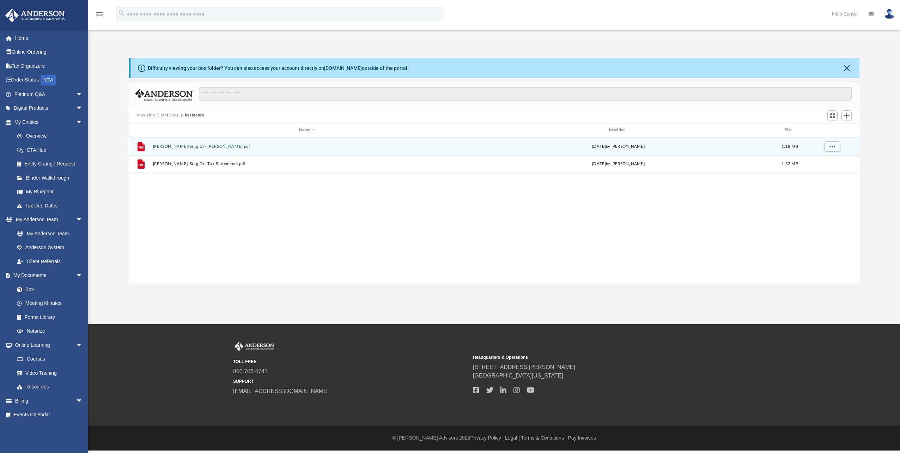 The image size is (900, 453). Describe the element at coordinates (832, 115) in the screenshot. I see `button: Switch to Grid View` at that location.